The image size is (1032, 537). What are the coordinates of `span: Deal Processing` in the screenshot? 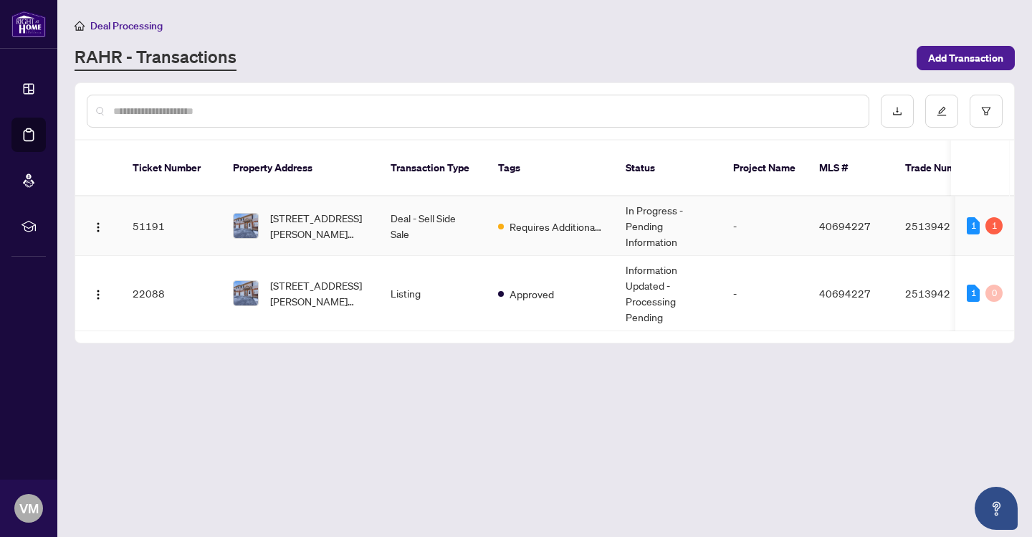 It's located at (126, 26).